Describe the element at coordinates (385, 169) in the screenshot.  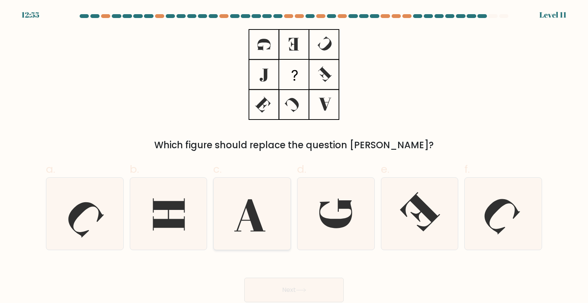
I see `span: e.` at that location.